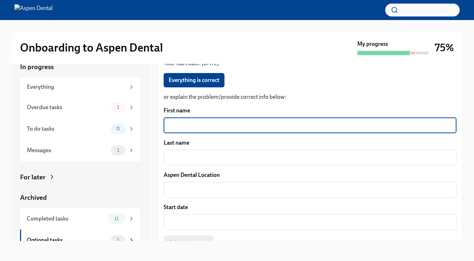  I want to click on span: Everything is correct, so click(194, 80).